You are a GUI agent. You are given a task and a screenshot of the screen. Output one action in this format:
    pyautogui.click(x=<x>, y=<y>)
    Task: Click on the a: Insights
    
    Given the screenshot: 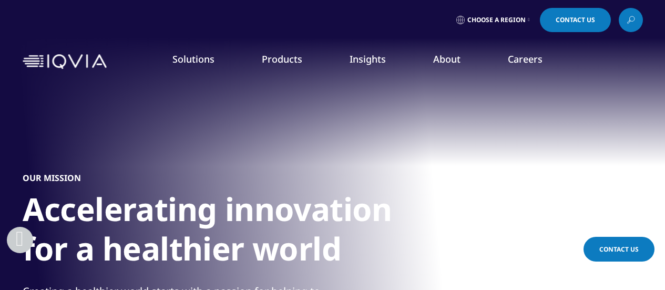 What is the action you would take?
    pyautogui.click(x=367, y=59)
    